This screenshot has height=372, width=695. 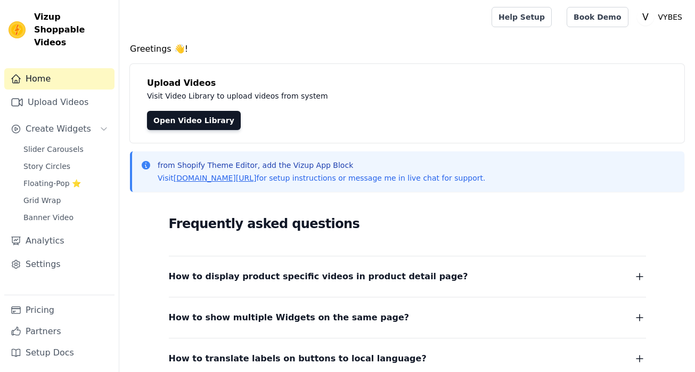 I want to click on a: Slider Carousels, so click(x=65, y=149).